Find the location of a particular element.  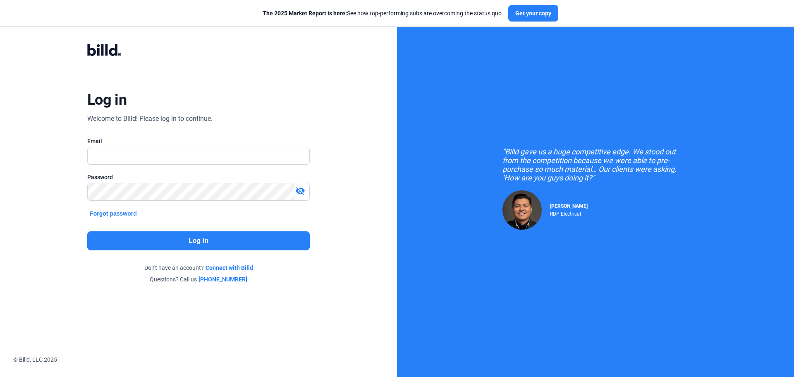

button: Log in is located at coordinates (198, 241).